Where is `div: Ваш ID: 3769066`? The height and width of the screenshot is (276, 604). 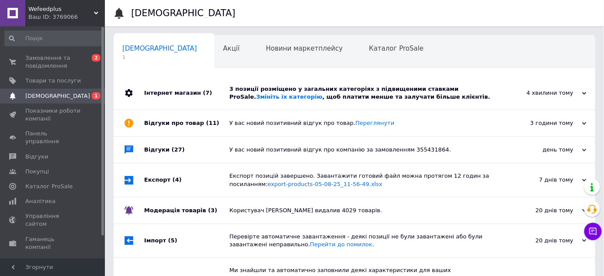 div: Ваш ID: 3769066 is located at coordinates (66, 17).